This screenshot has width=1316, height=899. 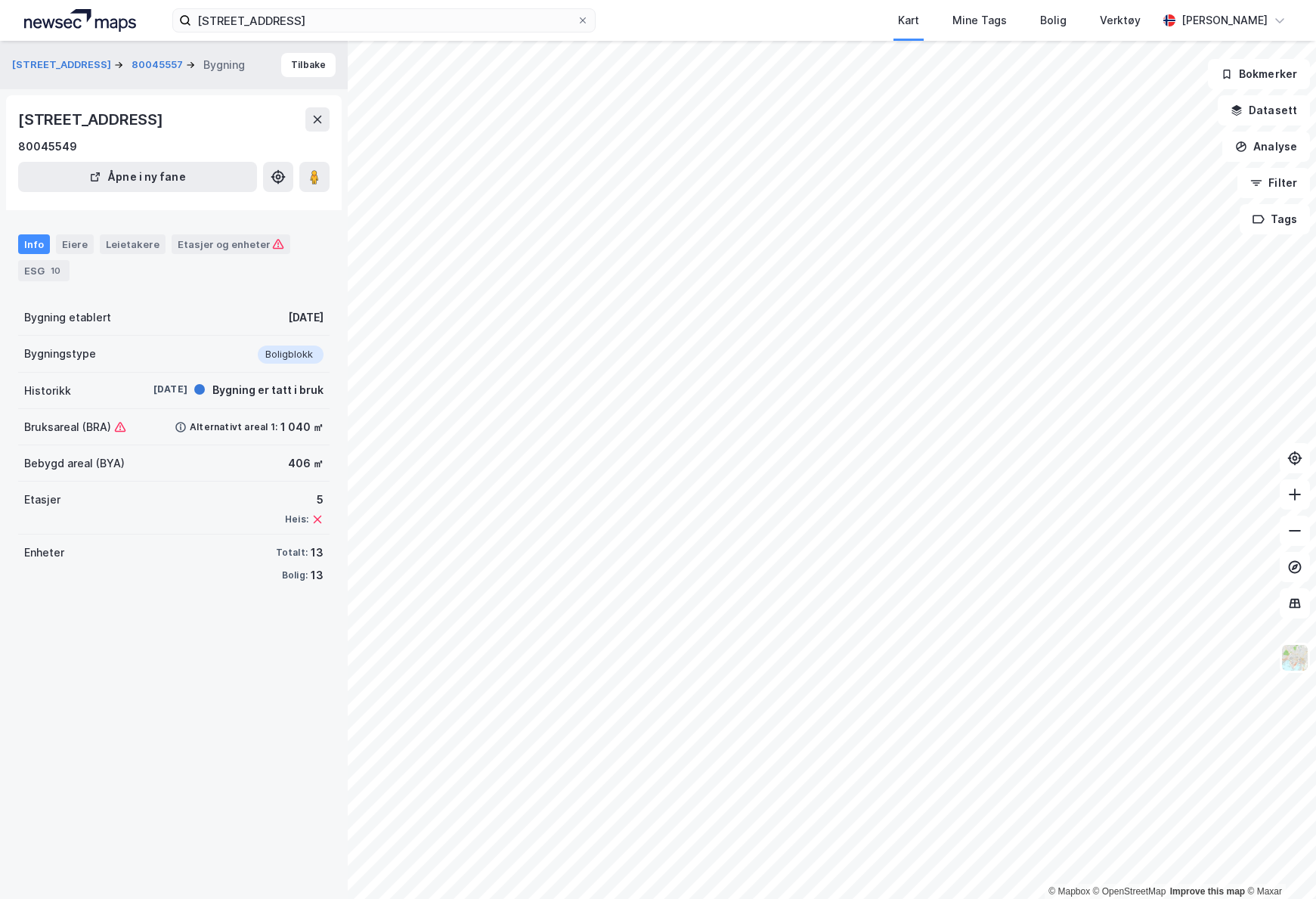 I want to click on button: Datasett, so click(x=1264, y=110).